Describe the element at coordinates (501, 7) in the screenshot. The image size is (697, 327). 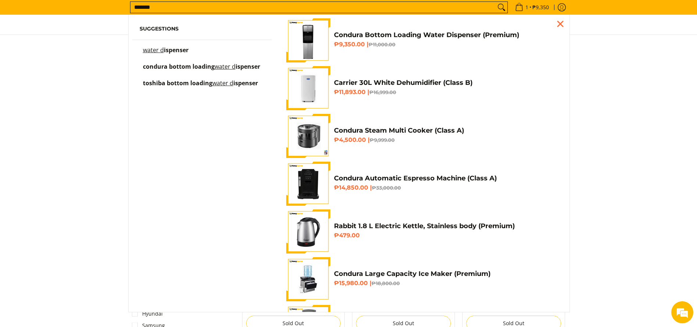
I see `button: Search` at that location.